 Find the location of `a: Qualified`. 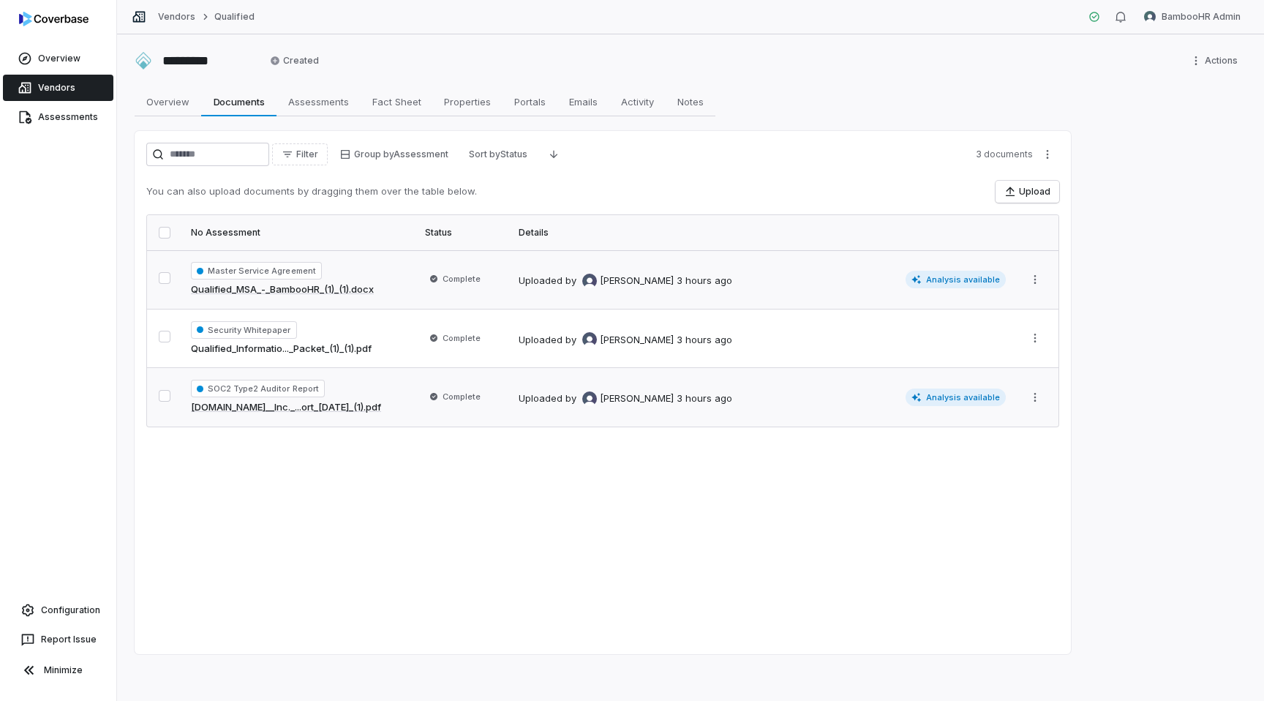

a: Qualified is located at coordinates (234, 17).